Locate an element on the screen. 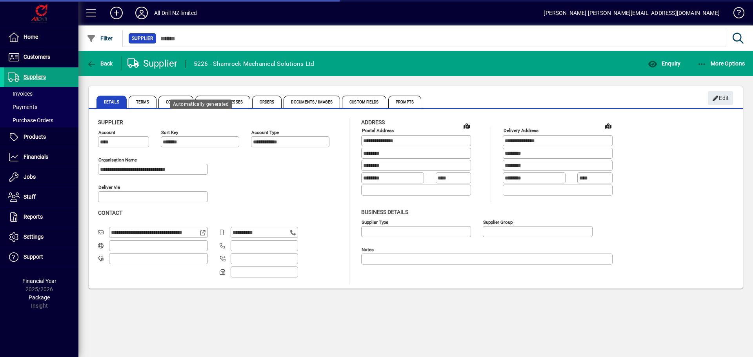  mat-label: Sort key is located at coordinates (169, 133).